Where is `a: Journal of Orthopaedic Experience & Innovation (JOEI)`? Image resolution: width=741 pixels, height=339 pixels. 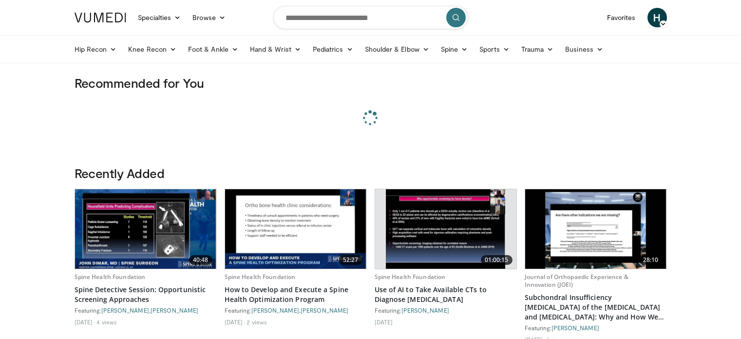
a: Journal of Orthopaedic Experience & Innovation (JOEI) is located at coordinates (577, 280).